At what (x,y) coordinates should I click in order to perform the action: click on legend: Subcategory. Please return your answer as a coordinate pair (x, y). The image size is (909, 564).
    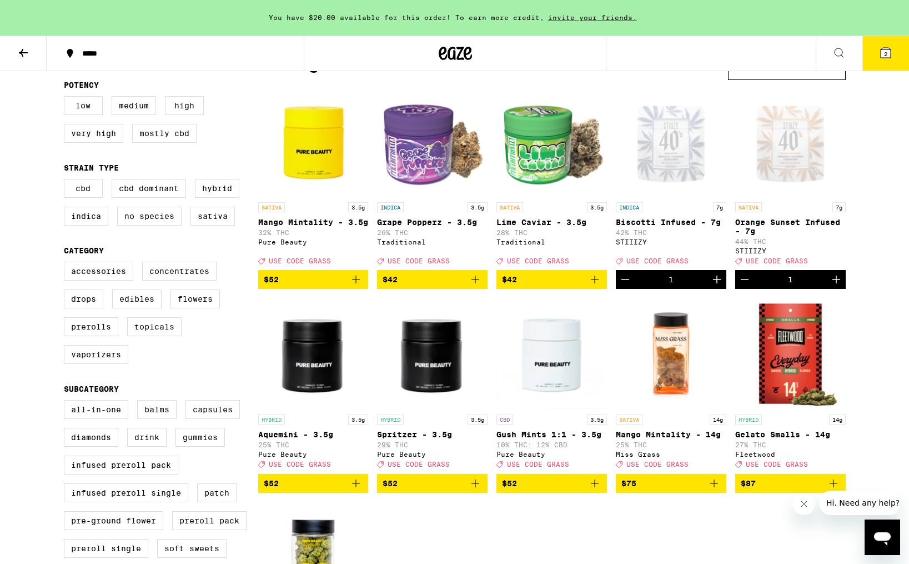
    Looking at the image, I should click on (91, 389).